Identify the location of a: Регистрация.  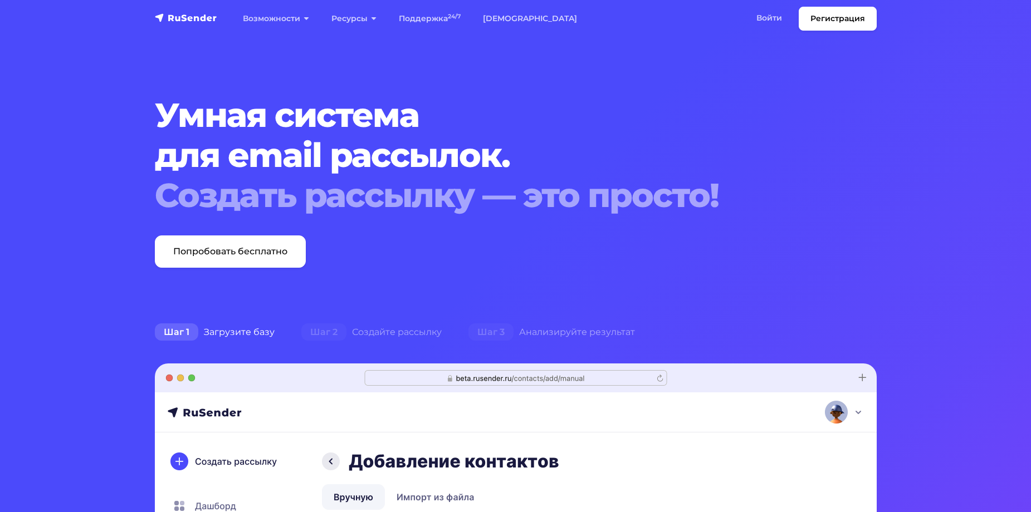
(838, 18).